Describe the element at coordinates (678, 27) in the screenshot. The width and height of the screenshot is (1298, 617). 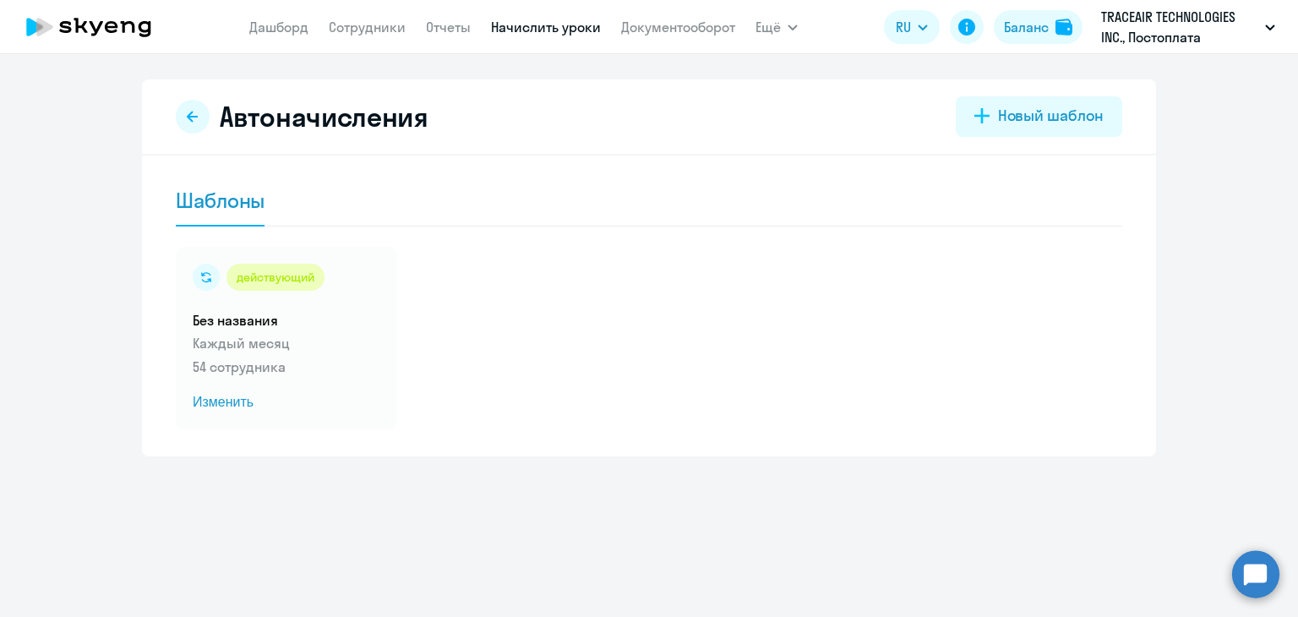
I see `a: Документооборот` at that location.